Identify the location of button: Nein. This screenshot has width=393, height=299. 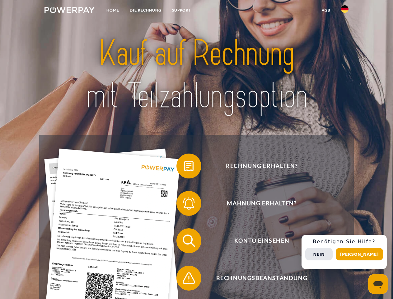
(319, 254).